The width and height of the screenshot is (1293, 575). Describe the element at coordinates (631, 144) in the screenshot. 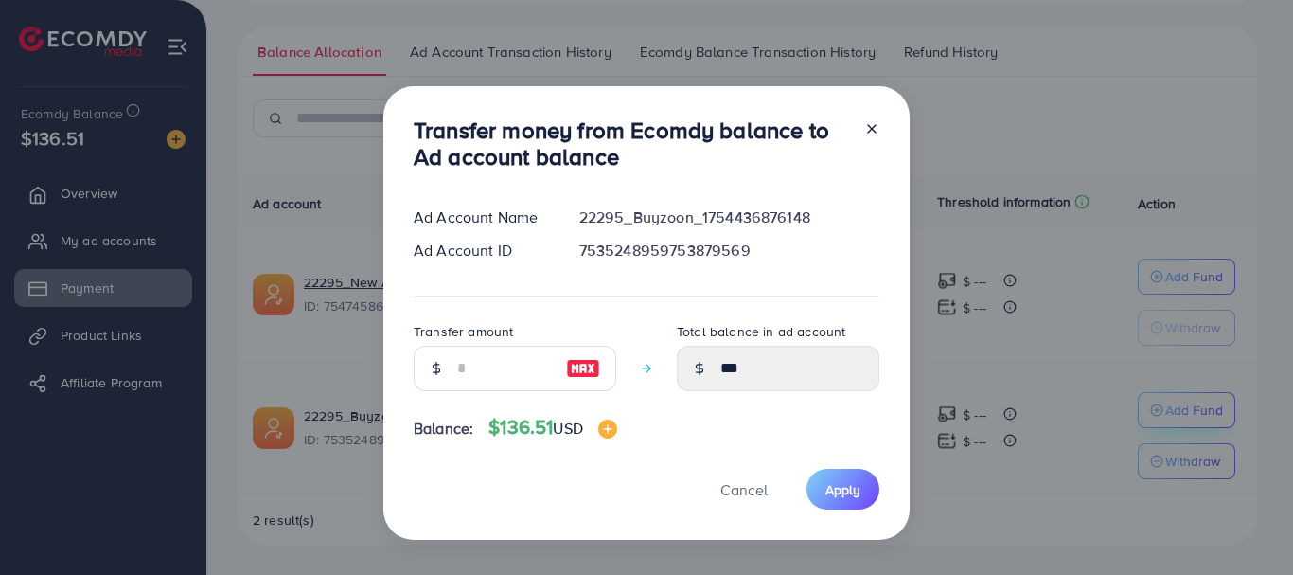

I see `h3: Transfer money from Ecomdy balance to Ad account balance` at that location.